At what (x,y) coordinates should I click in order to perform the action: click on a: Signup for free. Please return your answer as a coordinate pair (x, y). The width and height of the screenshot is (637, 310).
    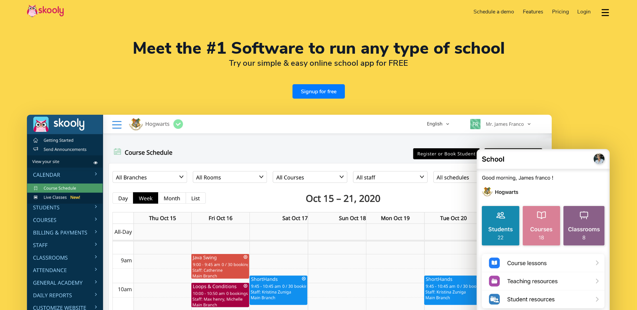
    Looking at the image, I should click on (319, 91).